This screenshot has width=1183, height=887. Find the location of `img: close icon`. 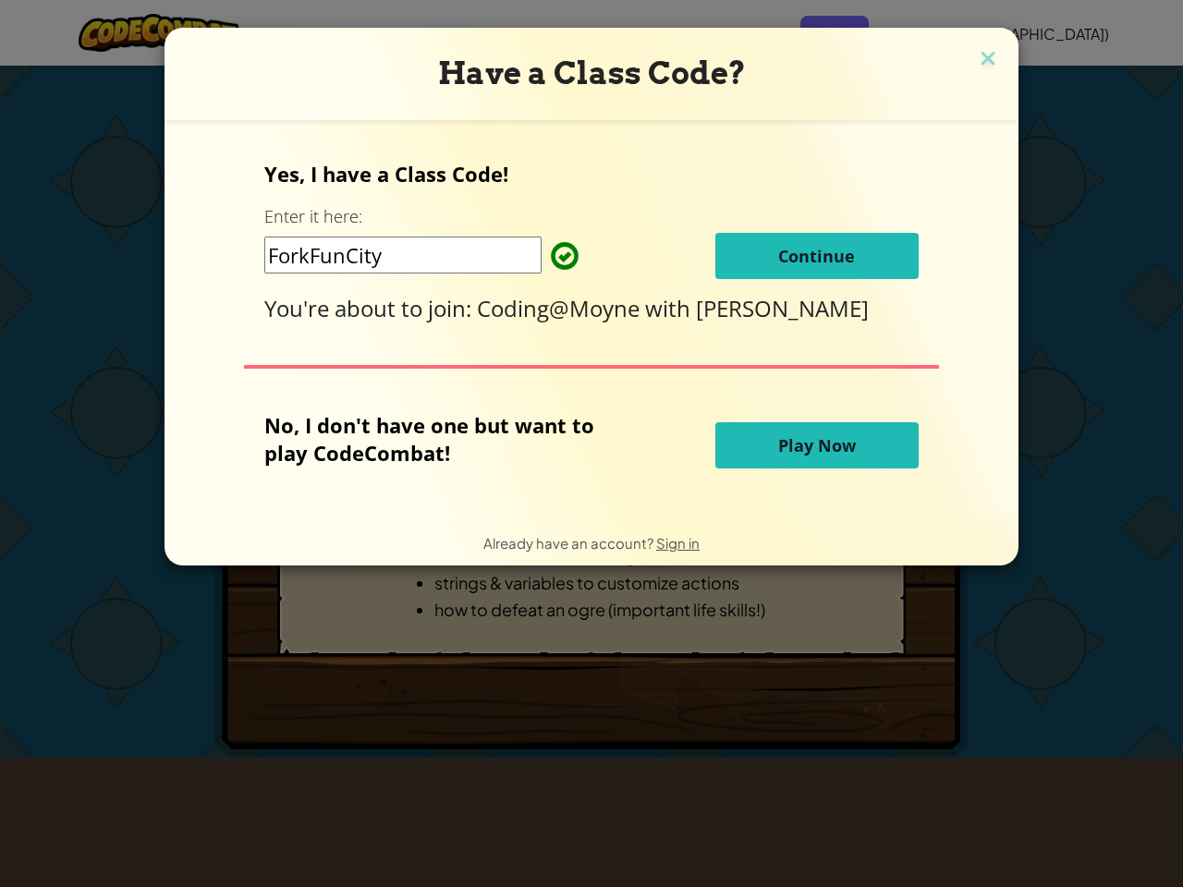

img: close icon is located at coordinates (988, 60).